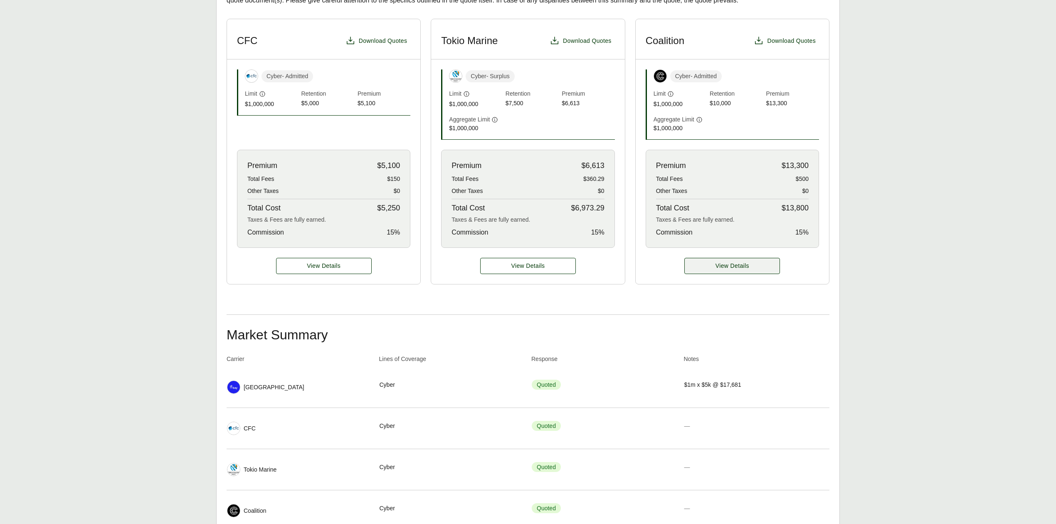 This screenshot has width=1056, height=524. Describe the element at coordinates (456, 76) in the screenshot. I see `img: Tokio Marine` at that location.